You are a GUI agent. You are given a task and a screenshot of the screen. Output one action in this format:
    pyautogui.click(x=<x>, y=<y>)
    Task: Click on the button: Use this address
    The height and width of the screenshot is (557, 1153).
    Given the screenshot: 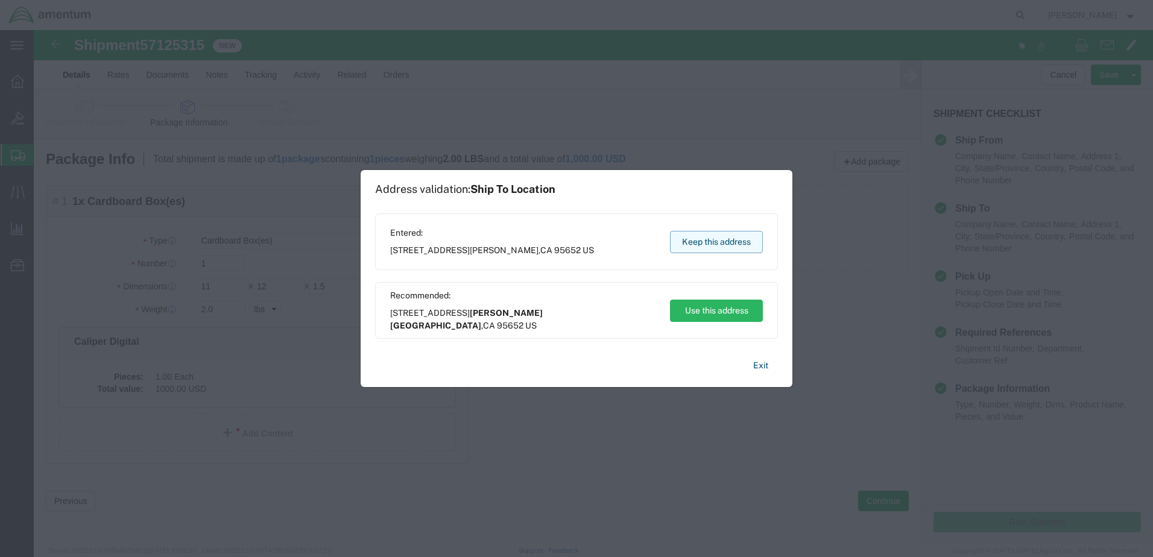 What is the action you would take?
    pyautogui.click(x=717, y=311)
    